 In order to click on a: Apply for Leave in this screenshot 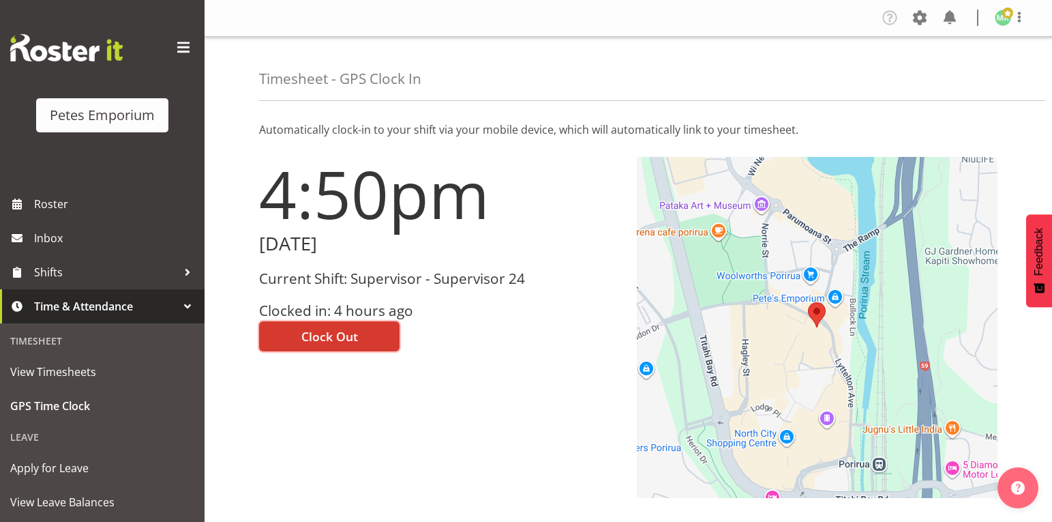, I will do `click(102, 468)`.